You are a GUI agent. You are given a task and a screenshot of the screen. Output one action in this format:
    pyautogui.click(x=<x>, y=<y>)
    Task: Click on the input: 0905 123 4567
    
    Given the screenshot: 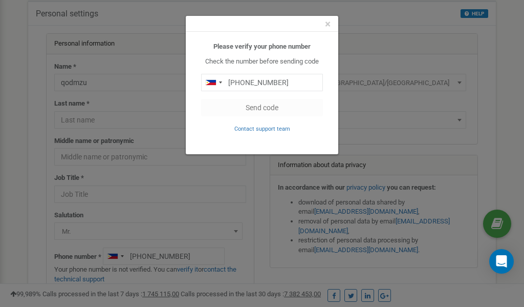 What is the action you would take?
    pyautogui.click(x=262, y=82)
    